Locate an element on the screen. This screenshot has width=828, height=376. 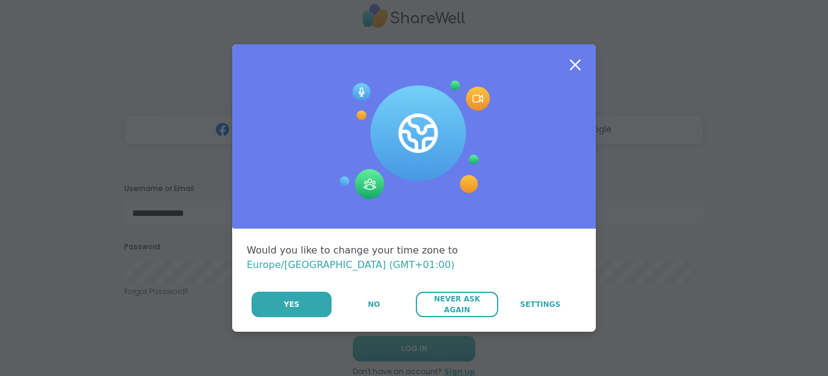
a: Settings is located at coordinates (540, 304).